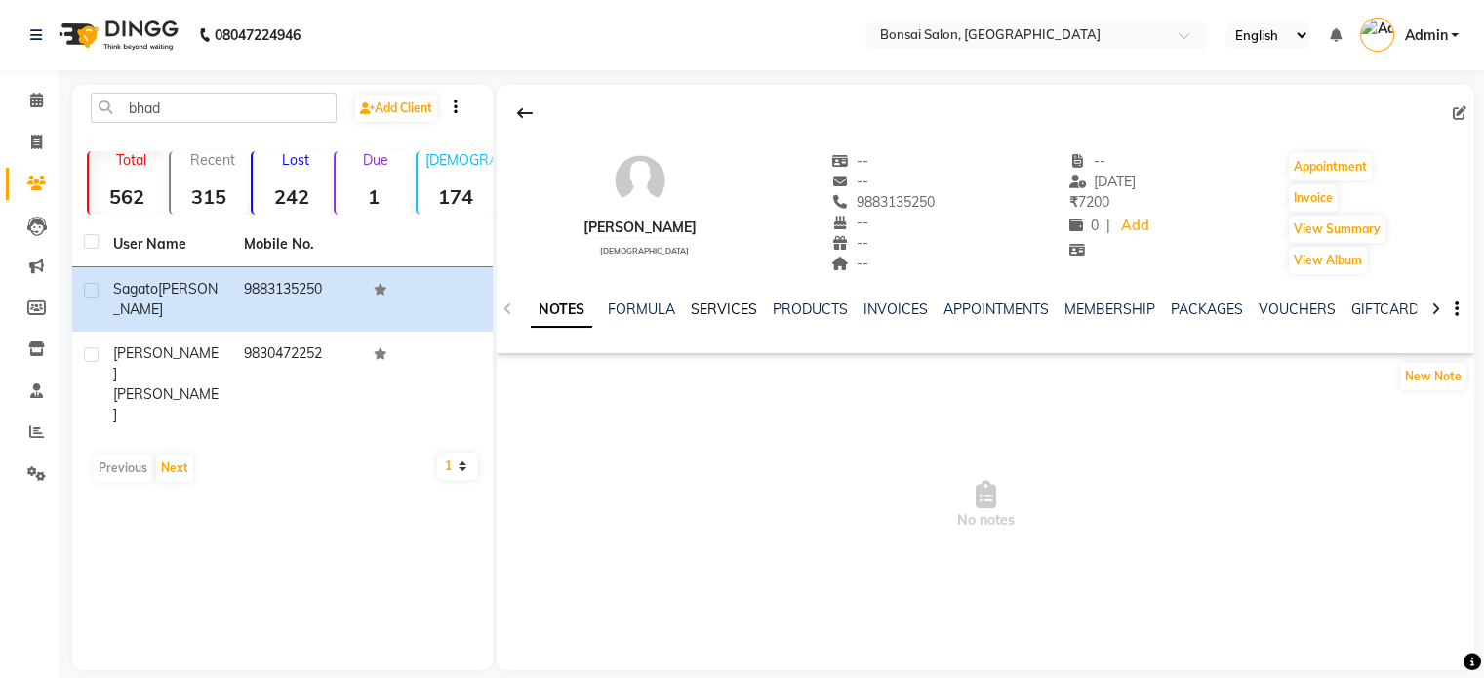 Image resolution: width=1484 pixels, height=678 pixels. Describe the element at coordinates (136, 289) in the screenshot. I see `span: Sagato` at that location.